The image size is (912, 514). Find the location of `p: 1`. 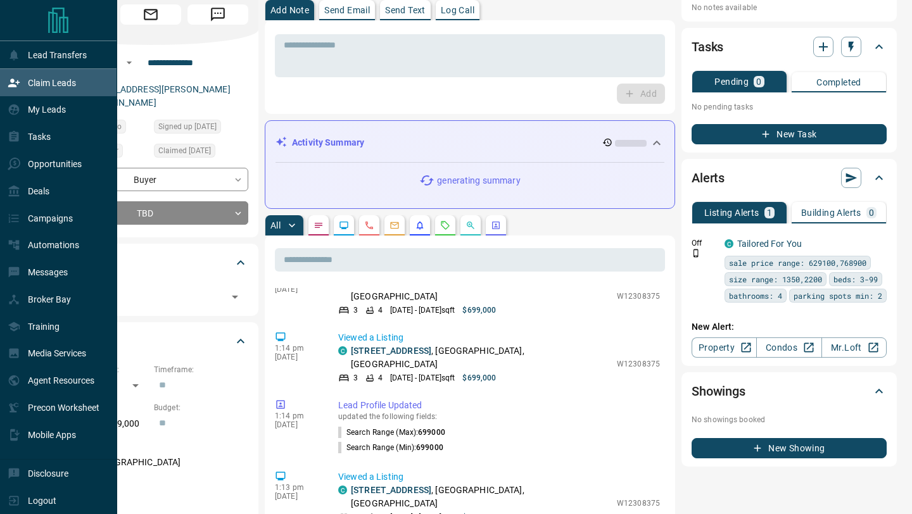

p: 1 is located at coordinates (769, 213).